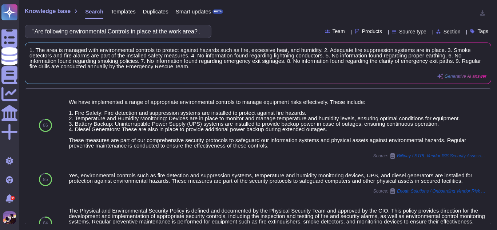  What do you see at coordinates (156, 11) in the screenshot?
I see `span: Duplicates` at bounding box center [156, 11].